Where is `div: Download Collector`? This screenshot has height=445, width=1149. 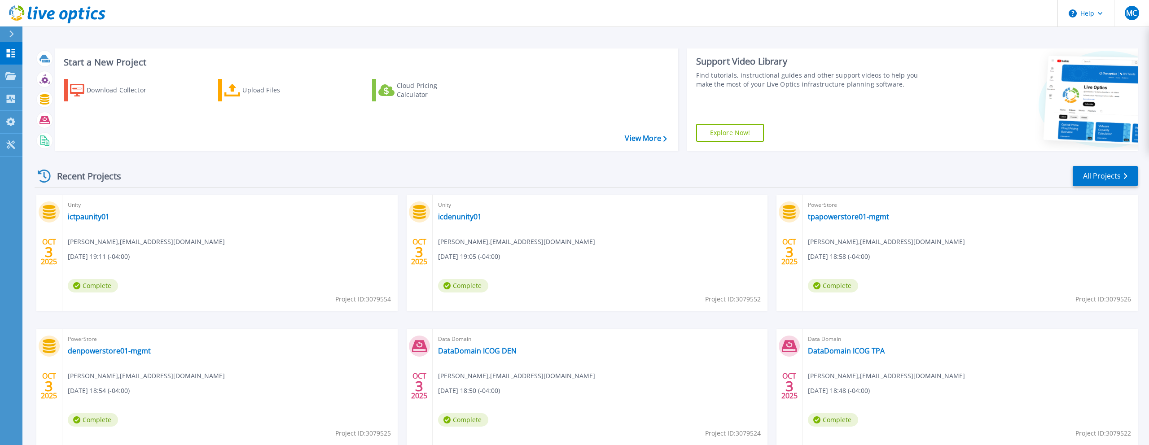
div: Download Collector is located at coordinates (122, 90).